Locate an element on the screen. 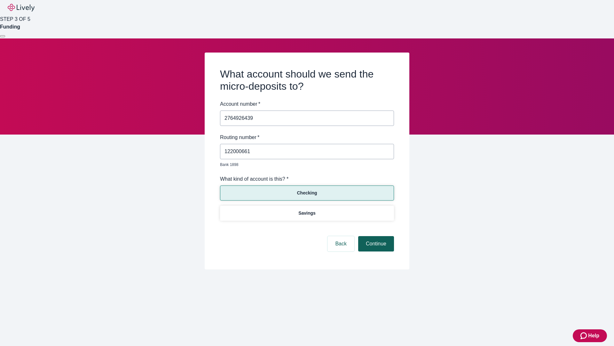 The image size is (614, 346). img: Lively is located at coordinates (21, 8).